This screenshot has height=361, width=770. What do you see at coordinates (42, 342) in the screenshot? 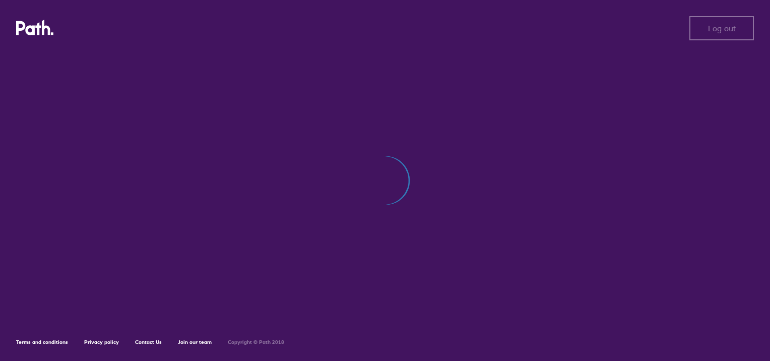
I see `a: Terms and conditions` at bounding box center [42, 342].